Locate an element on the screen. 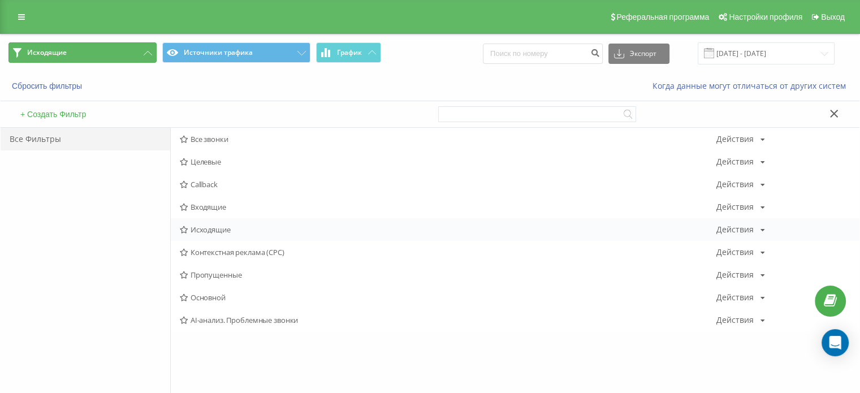 Image resolution: width=860 pixels, height=393 pixels. span: Настройки профиля is located at coordinates (766, 17).